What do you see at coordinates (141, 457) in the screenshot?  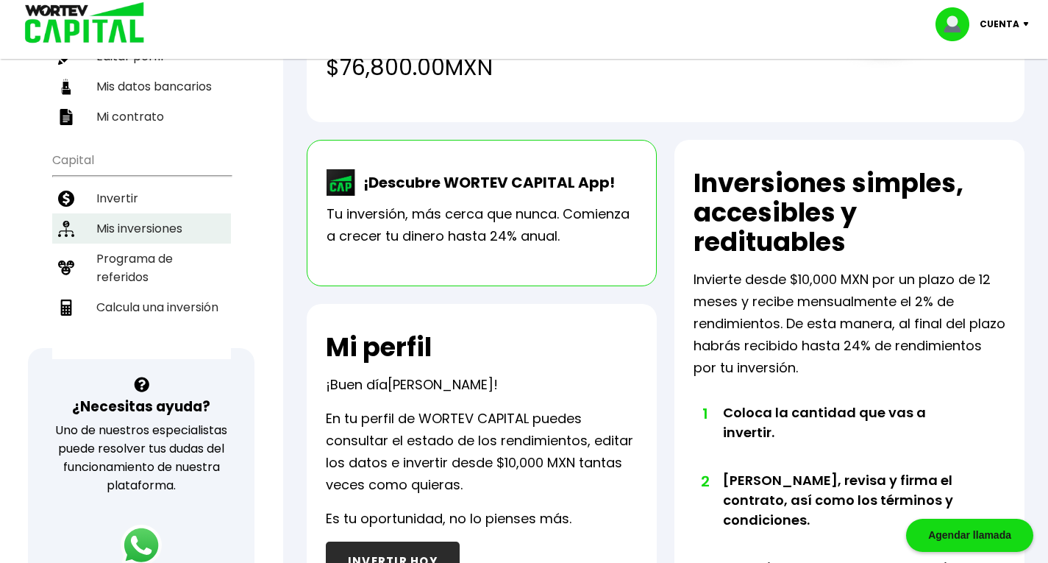 I see `p: Uno de nuestros especialistas puede resolver tus dudas del funcionamiento de nuestra plataforma.` at bounding box center [141, 457].